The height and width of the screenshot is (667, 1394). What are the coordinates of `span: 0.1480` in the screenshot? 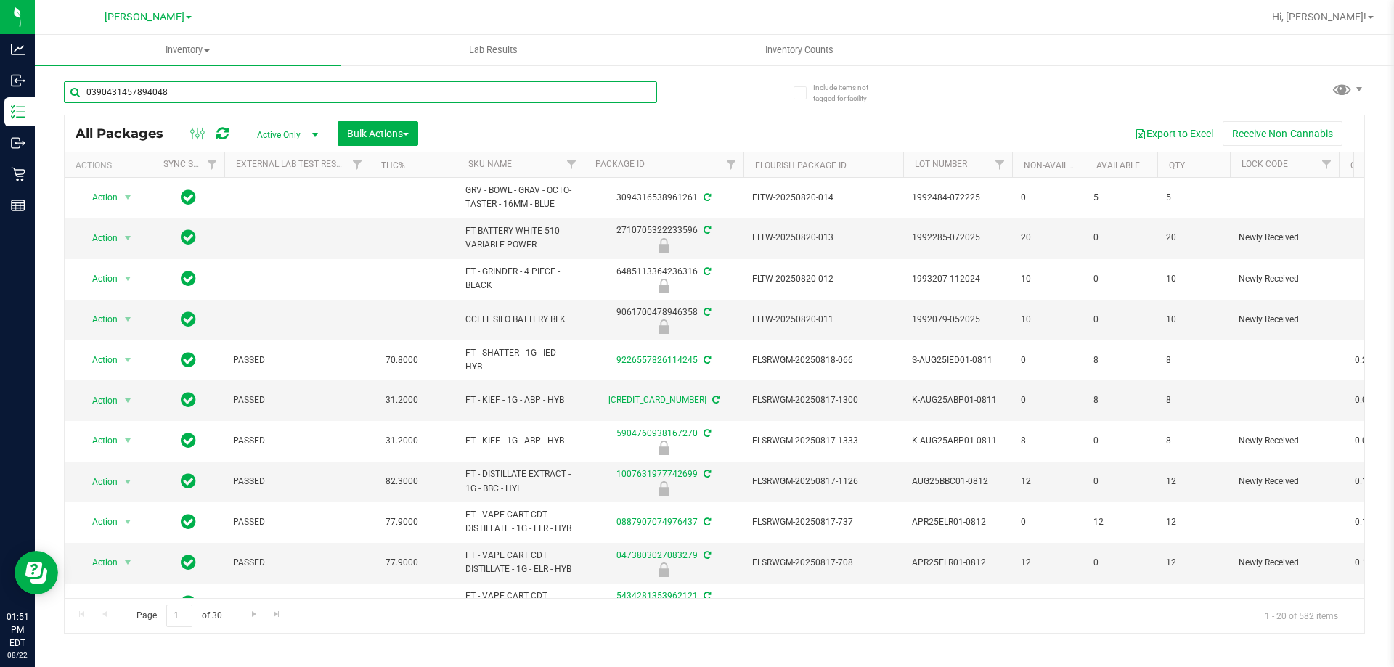 It's located at (1368, 603).